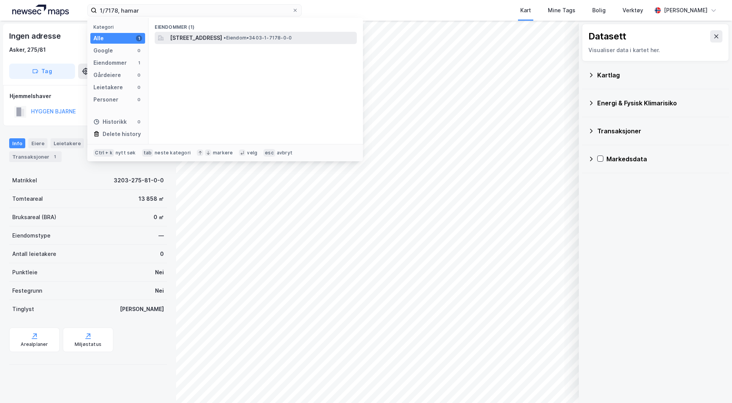 The image size is (732, 403). I want to click on div: Eiere, so click(38, 143).